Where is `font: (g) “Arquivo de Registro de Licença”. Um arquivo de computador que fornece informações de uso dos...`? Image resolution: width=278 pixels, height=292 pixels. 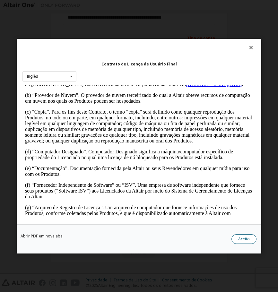 font: (g) “Arquivo de Registro de Licença”. Um arquivo de computador que fornece informações de uso dos... is located at coordinates (108, 128).